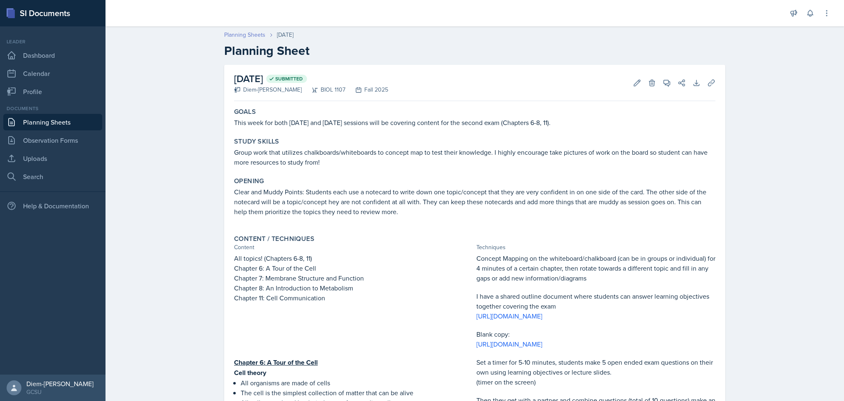  What do you see at coordinates (257, 141) in the screenshot?
I see `label: Study Skills` at bounding box center [257, 141].